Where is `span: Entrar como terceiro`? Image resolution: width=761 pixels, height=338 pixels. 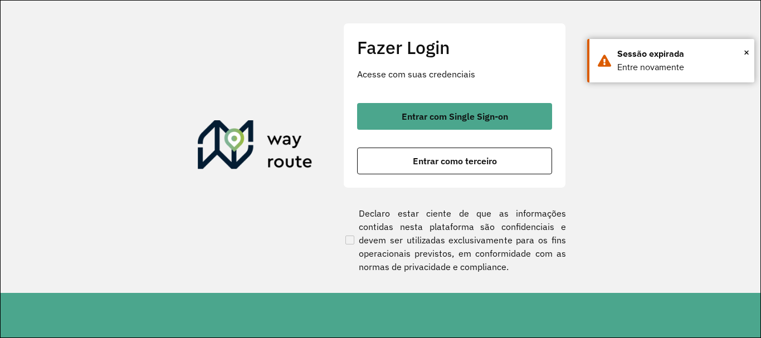
span: Entrar como terceiro is located at coordinates (455, 161).